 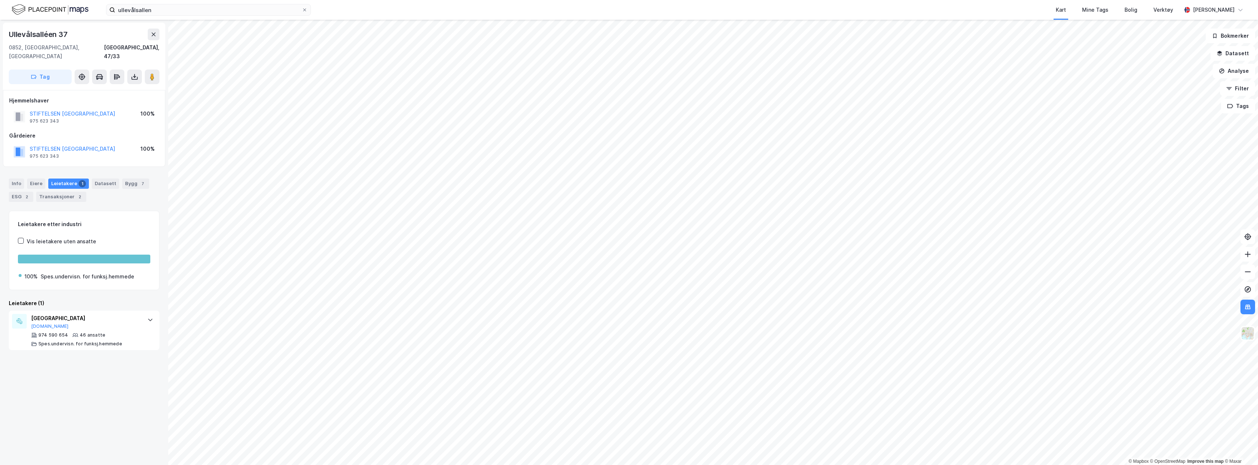 What do you see at coordinates (1061, 10) in the screenshot?
I see `div: Kart` at bounding box center [1061, 10].